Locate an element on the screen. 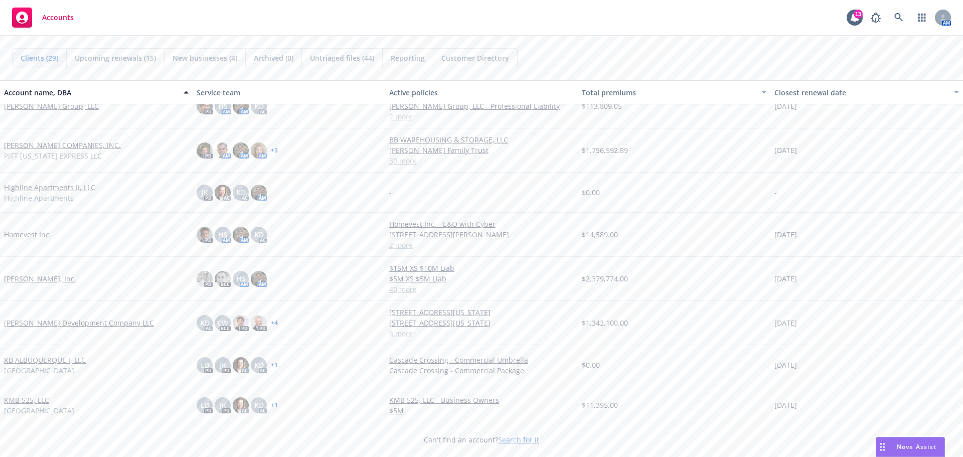 Image resolution: width=963 pixels, height=457 pixels. a: KMB 525, LLC - Business Owners is located at coordinates (481, 400).